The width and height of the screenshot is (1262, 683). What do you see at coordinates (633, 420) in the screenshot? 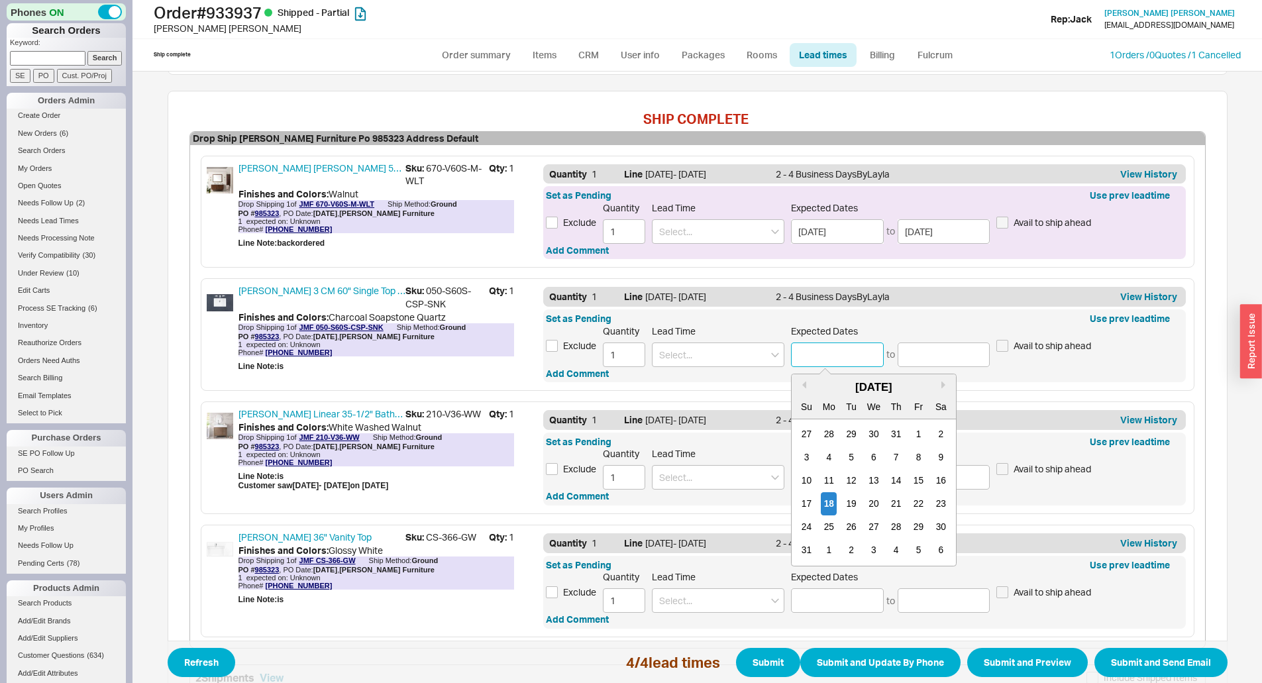
I see `span: Line` at bounding box center [633, 420].